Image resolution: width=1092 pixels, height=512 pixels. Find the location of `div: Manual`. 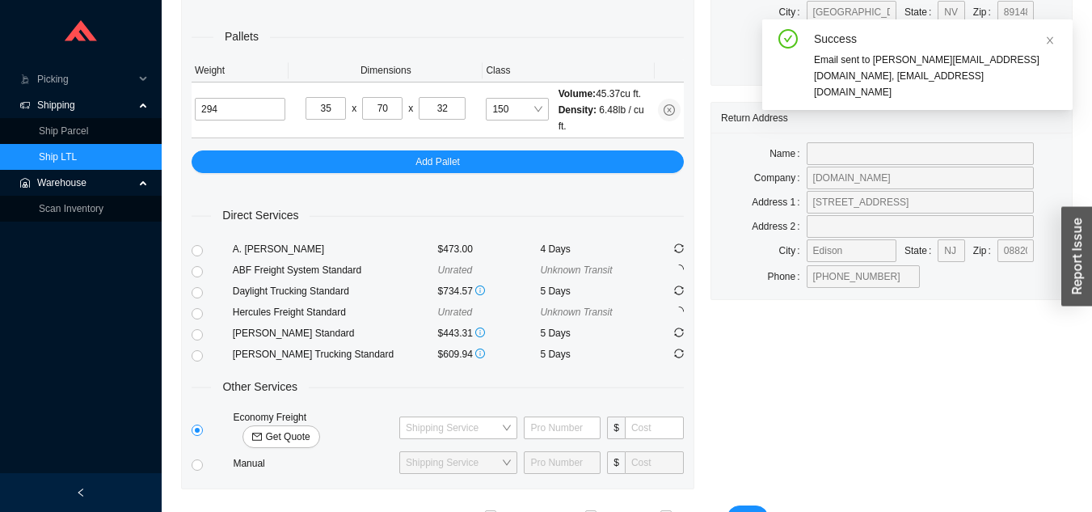

div: Manual is located at coordinates (313, 463).